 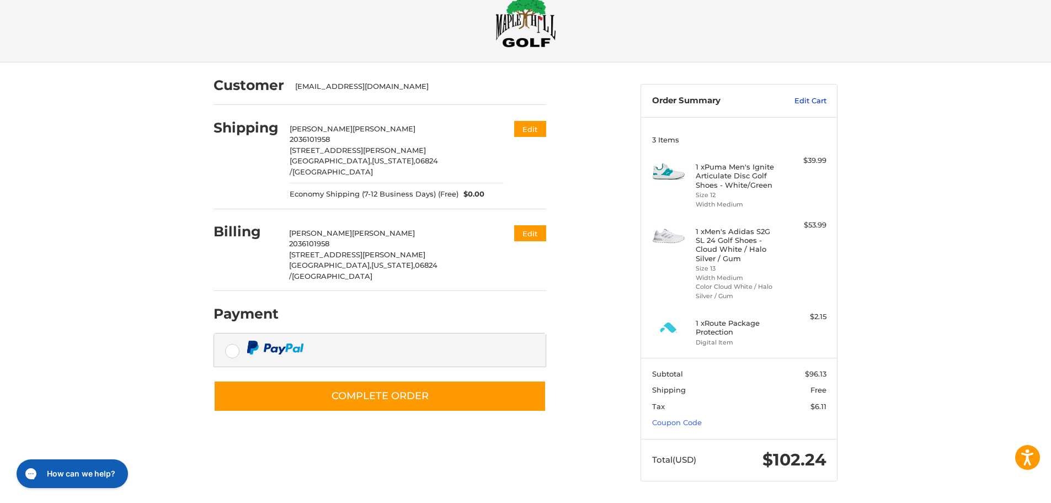 What do you see at coordinates (798, 101) in the screenshot?
I see `a: Edit Cart` at bounding box center [798, 101].